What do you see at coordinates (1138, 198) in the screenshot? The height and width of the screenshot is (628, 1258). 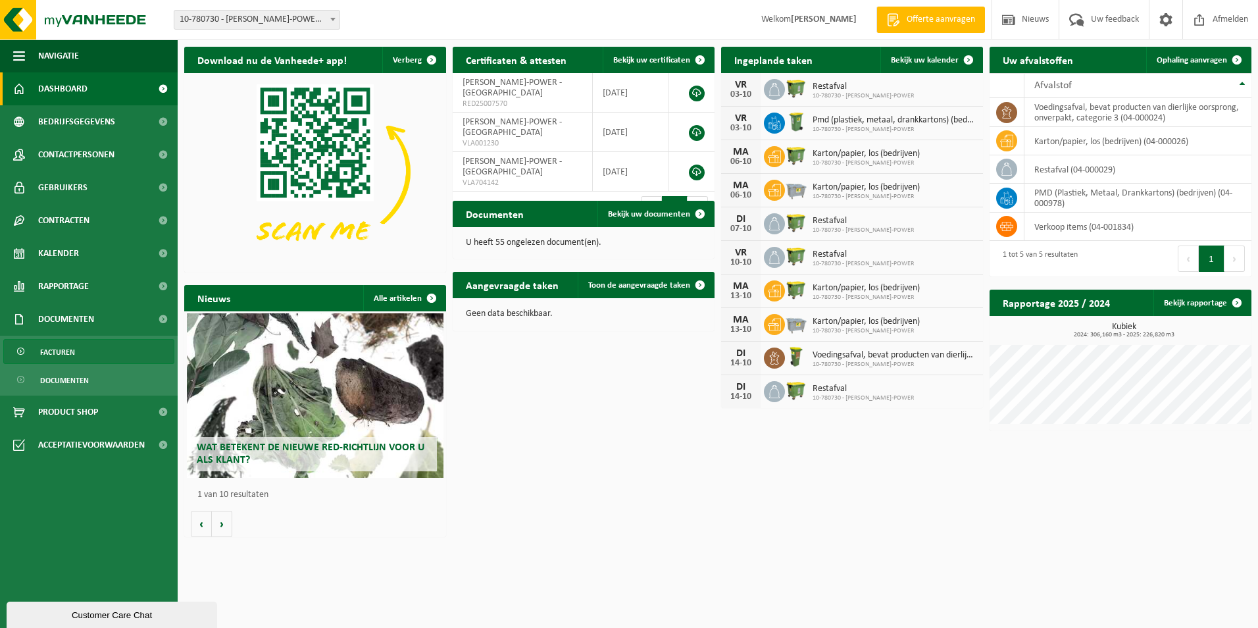 I see `td: PMD (Plastiek, Metaal, Drankkartons) (bedrijven) (04-000978)` at bounding box center [1138, 198].